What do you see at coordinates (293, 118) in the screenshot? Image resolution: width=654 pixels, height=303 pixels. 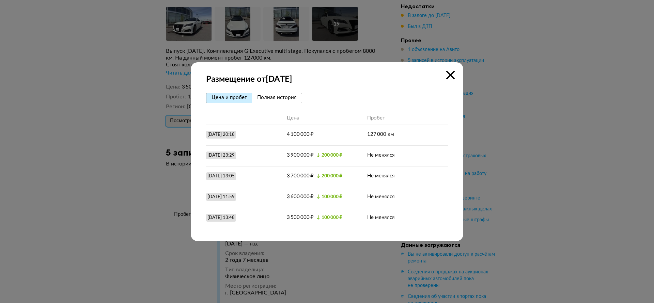 I see `div: Цена` at bounding box center [293, 118].